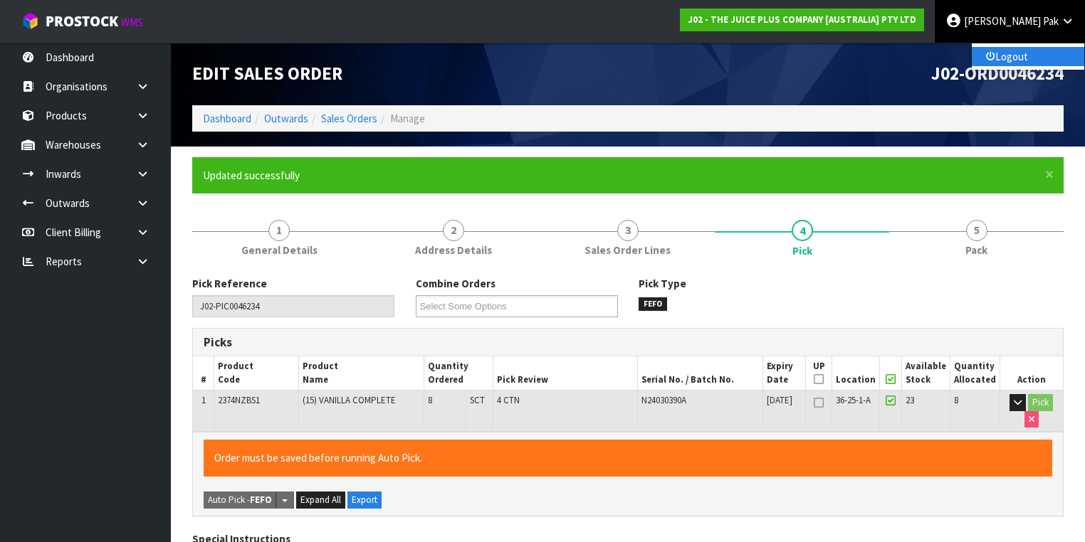 The width and height of the screenshot is (1085, 542). Describe the element at coordinates (653, 305) in the screenshot. I see `span: FEFO` at that location.